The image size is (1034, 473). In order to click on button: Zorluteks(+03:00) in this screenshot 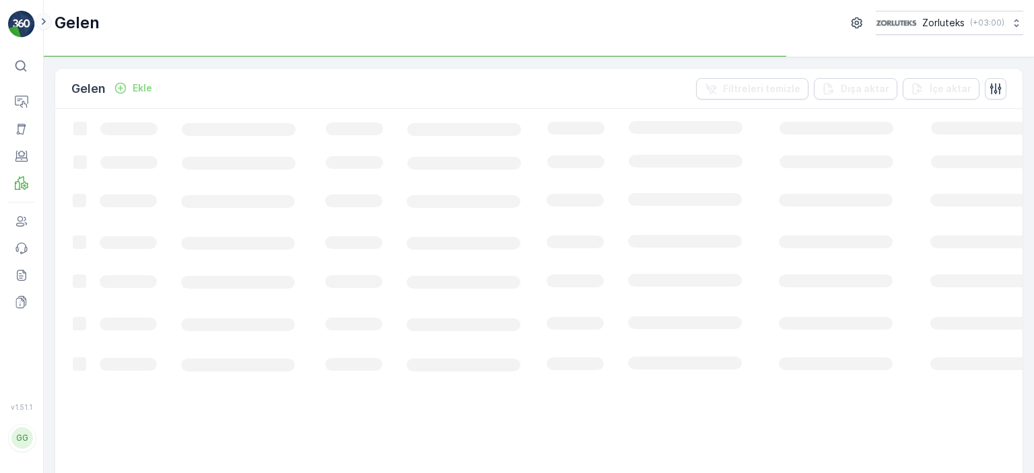, I will do `click(949, 23)`.